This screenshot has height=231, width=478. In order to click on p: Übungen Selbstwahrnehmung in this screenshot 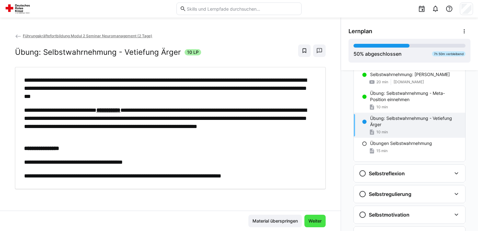, I will do `click(401, 143)`.